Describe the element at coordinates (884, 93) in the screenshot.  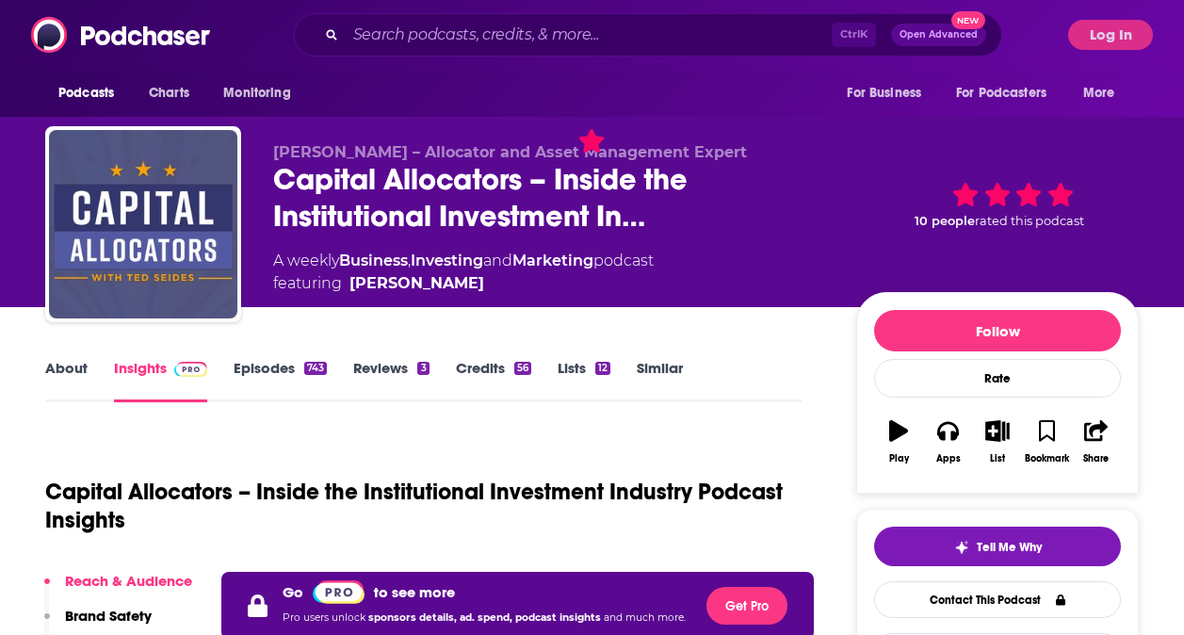
I see `span: For Business` at that location.